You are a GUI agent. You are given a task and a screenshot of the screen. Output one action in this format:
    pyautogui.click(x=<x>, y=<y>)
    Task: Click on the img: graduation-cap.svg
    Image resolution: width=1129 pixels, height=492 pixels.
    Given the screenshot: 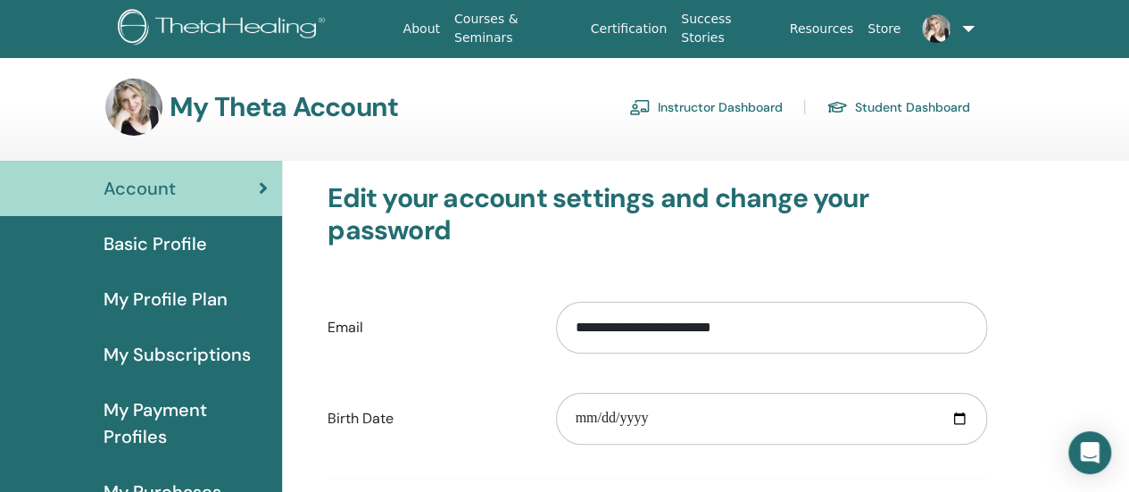 What is the action you would take?
    pyautogui.click(x=837, y=107)
    